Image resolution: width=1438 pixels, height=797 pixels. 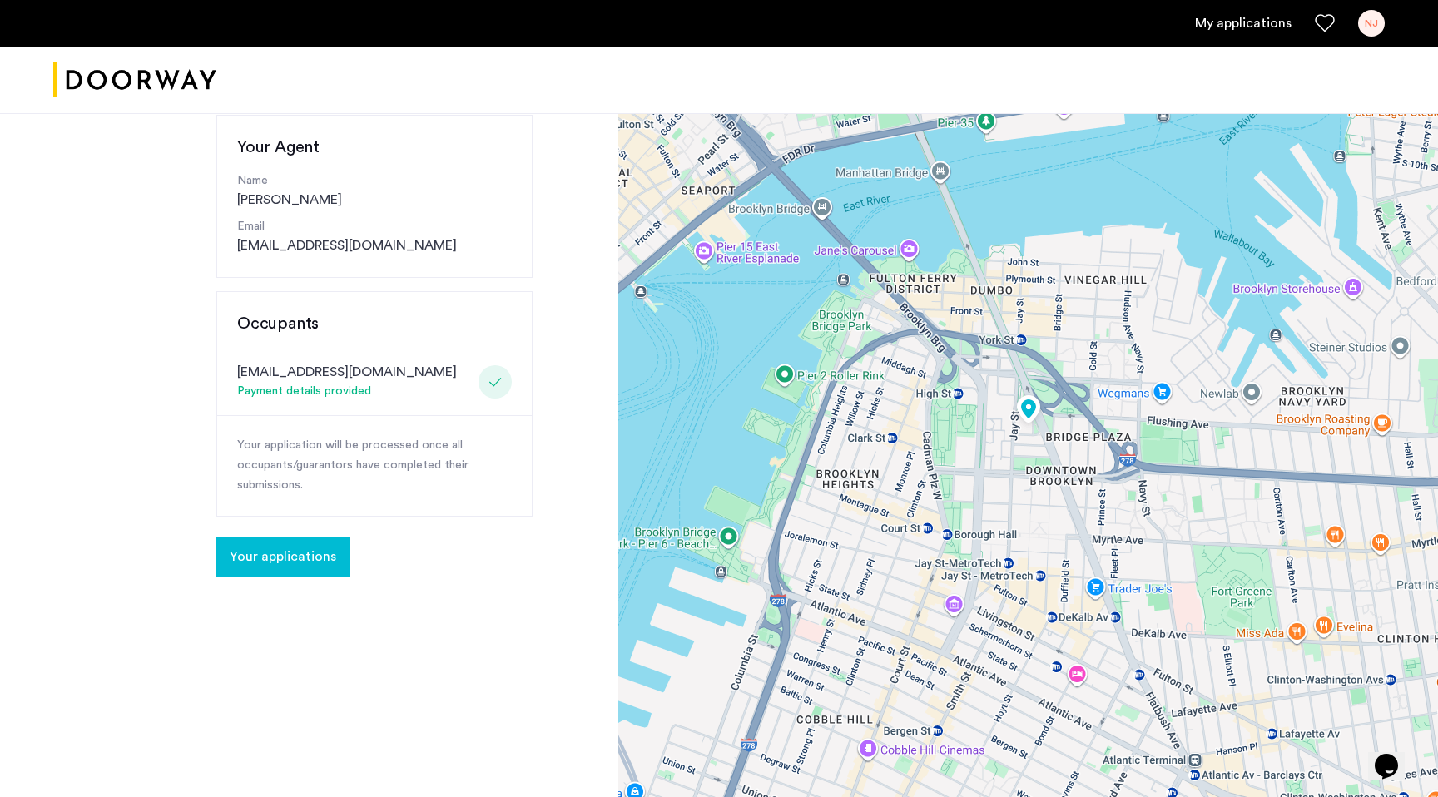 What do you see at coordinates (1325, 23) in the screenshot?
I see `a: Favorites` at bounding box center [1325, 23].